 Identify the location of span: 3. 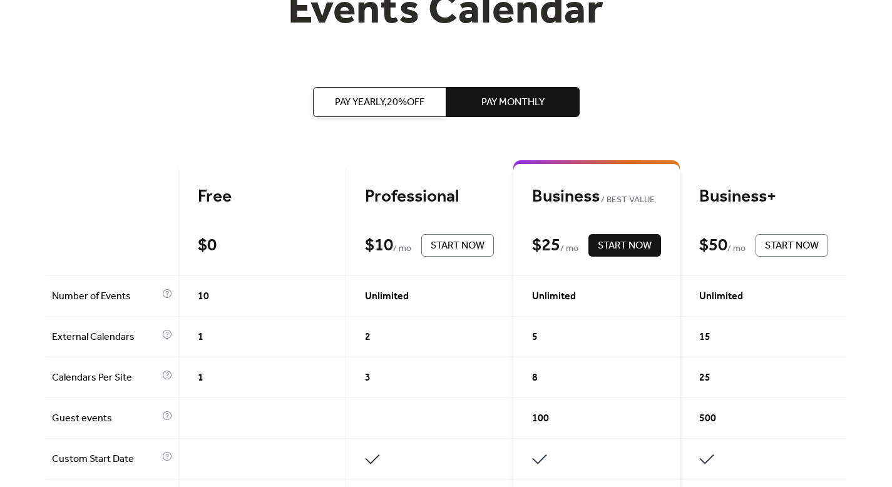
(367, 378).